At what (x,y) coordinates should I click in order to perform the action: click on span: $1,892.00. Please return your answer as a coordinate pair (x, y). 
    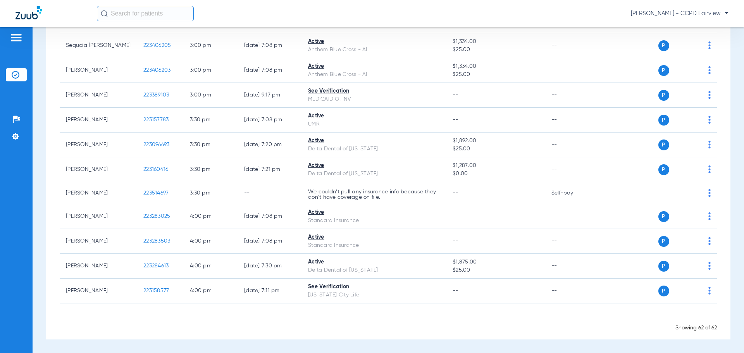
    Looking at the image, I should click on (495, 141).